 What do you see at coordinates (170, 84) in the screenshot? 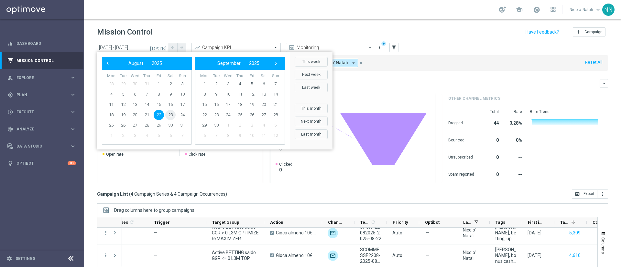
I see `span: 2` at bounding box center [170, 84].